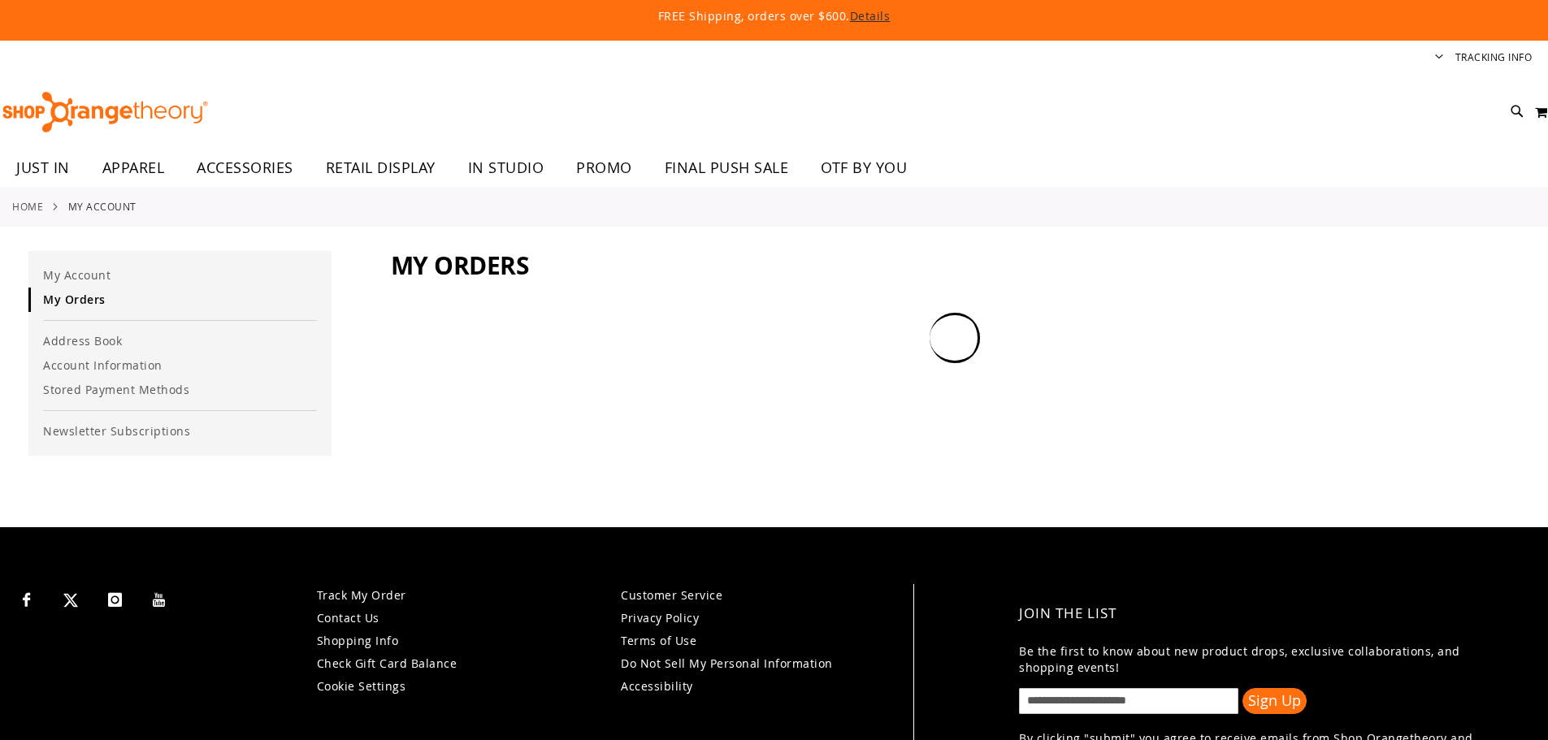  What do you see at coordinates (671, 595) in the screenshot?
I see `a: Customer Service` at bounding box center [671, 595].